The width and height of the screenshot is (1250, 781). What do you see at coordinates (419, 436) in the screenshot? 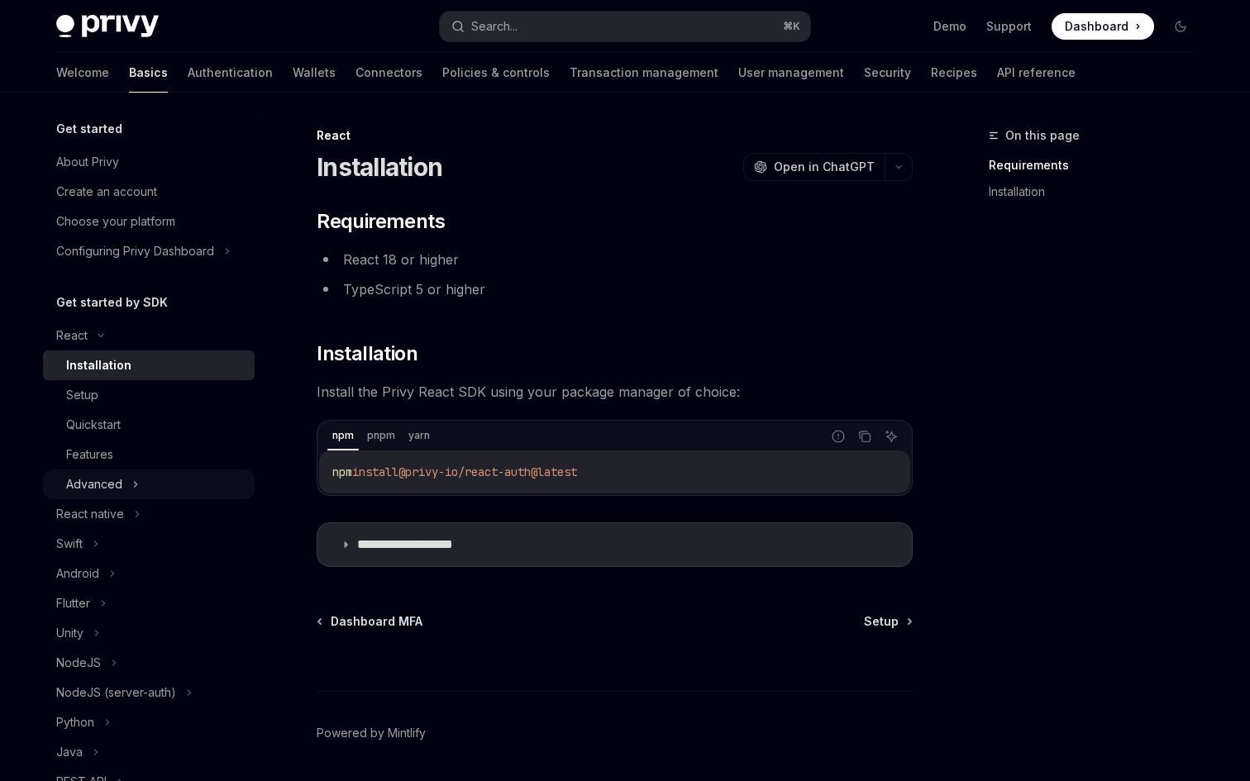
I see `div: yarn` at bounding box center [419, 436].